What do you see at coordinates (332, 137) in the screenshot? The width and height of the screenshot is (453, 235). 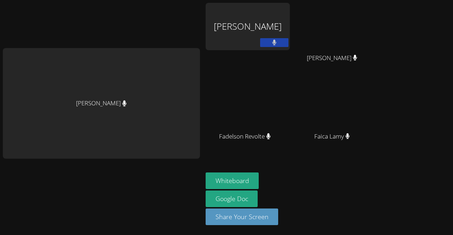 I see `span: Faica Lamy` at bounding box center [332, 137].